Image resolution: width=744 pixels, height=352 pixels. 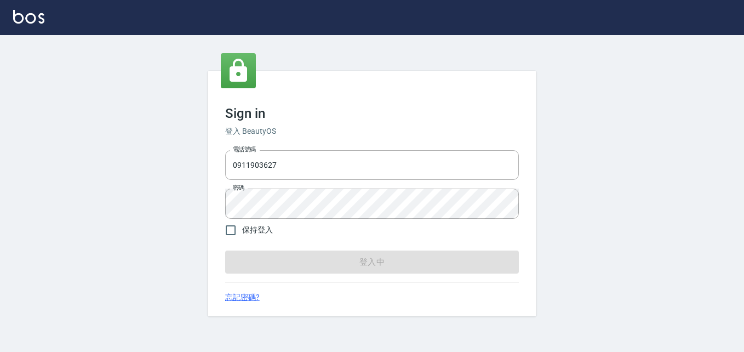 What do you see at coordinates (238, 187) in the screenshot?
I see `label: 密碼` at bounding box center [238, 187].